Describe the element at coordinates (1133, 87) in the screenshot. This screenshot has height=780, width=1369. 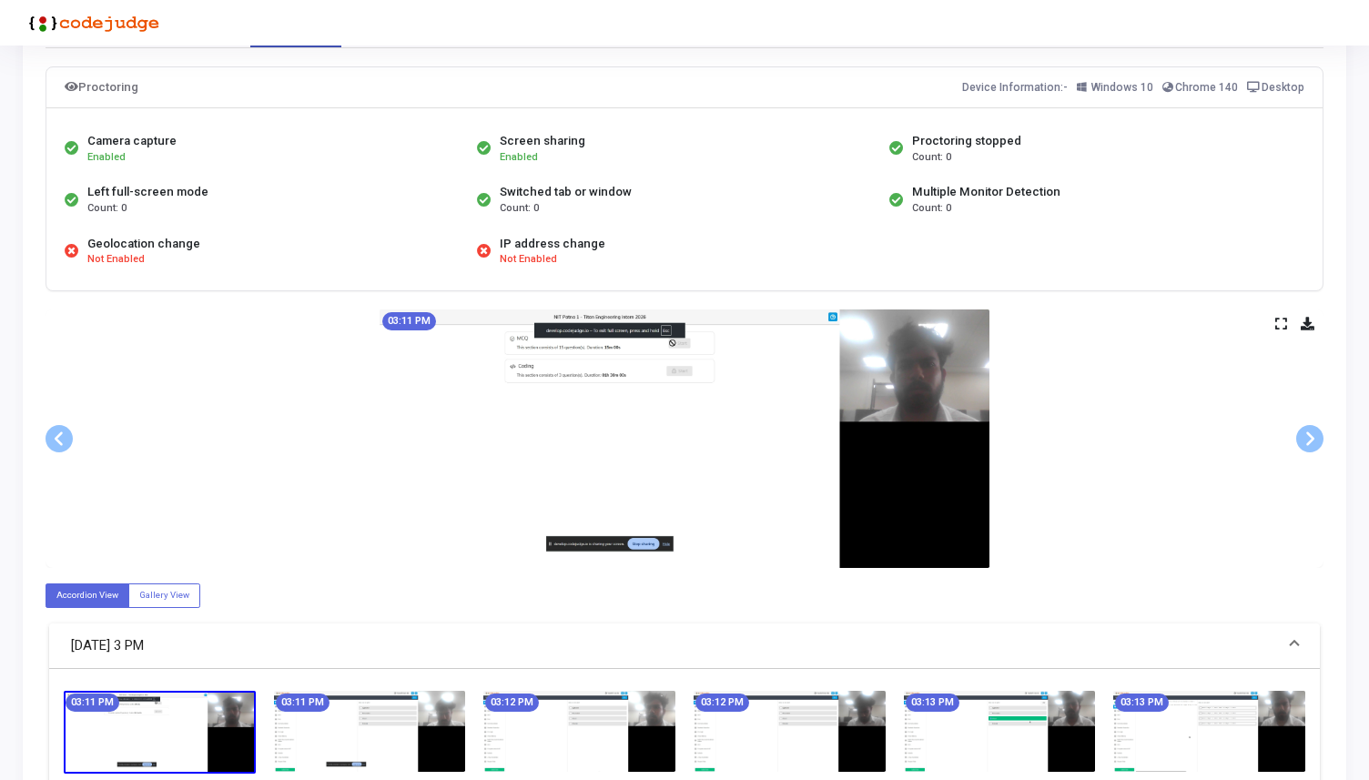
I see `div: Device Information:-` at that location.